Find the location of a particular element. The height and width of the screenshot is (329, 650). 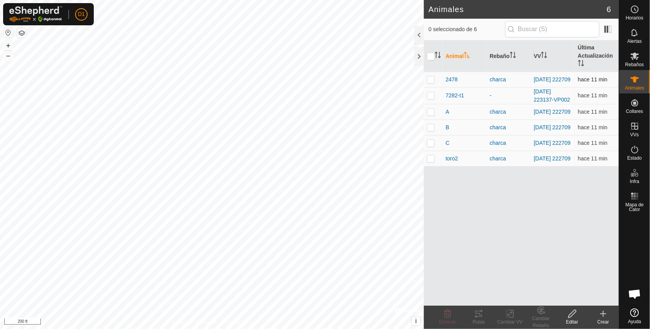

span: Rebaños is located at coordinates (635, 65).